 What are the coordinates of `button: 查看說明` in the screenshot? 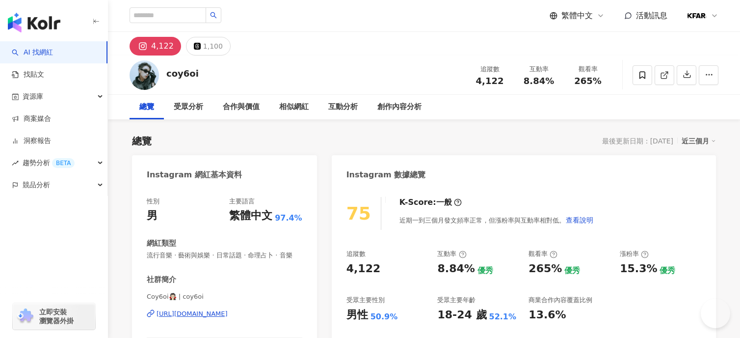 It's located at (580, 220).